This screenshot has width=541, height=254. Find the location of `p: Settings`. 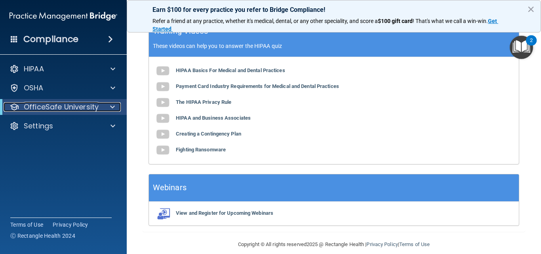

p: Settings is located at coordinates (38, 126).